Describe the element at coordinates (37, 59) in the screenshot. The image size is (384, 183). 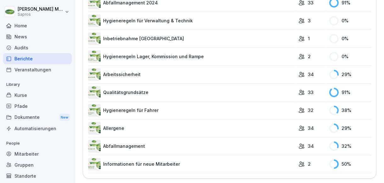
I see `div: Berichte` at that location.